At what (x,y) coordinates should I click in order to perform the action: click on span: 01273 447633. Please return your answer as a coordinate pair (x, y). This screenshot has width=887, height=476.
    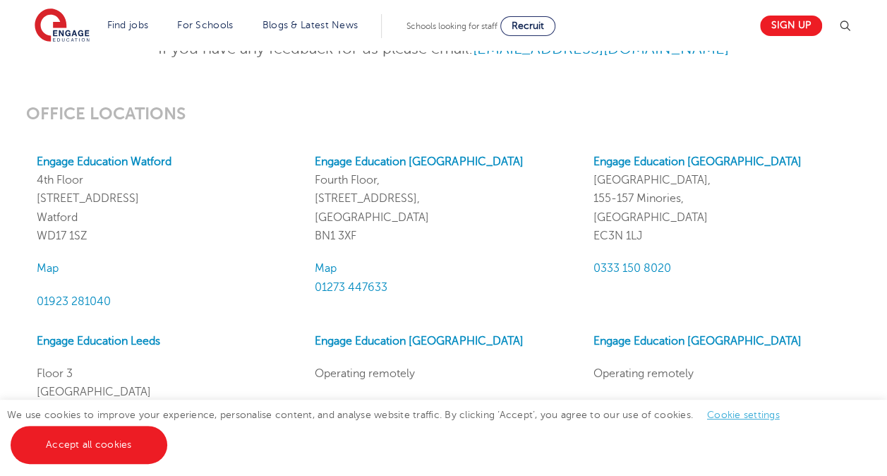
    Looking at the image, I should click on (351, 287).